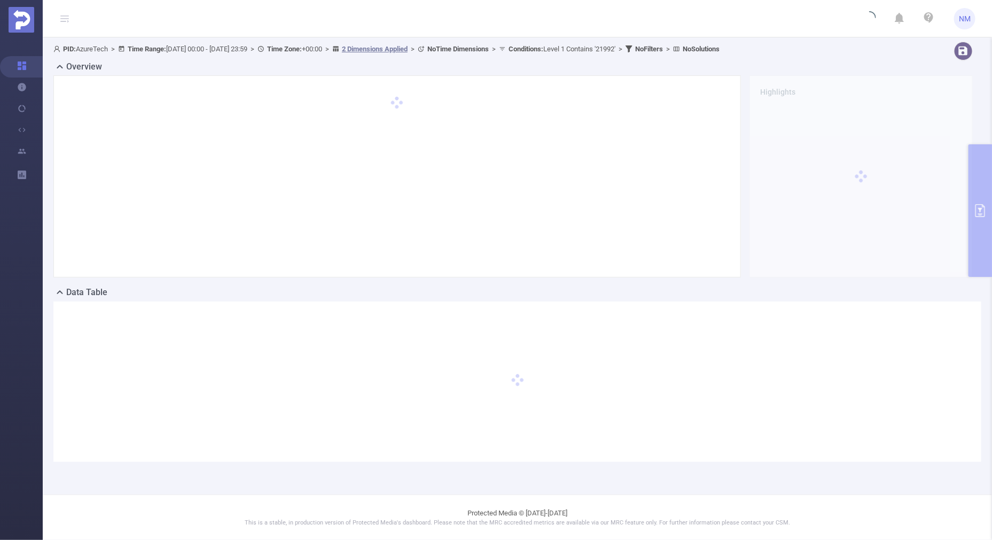 Image resolution: width=992 pixels, height=540 pixels. What do you see at coordinates (458, 49) in the screenshot?
I see `b: No Time Dimensions` at bounding box center [458, 49].